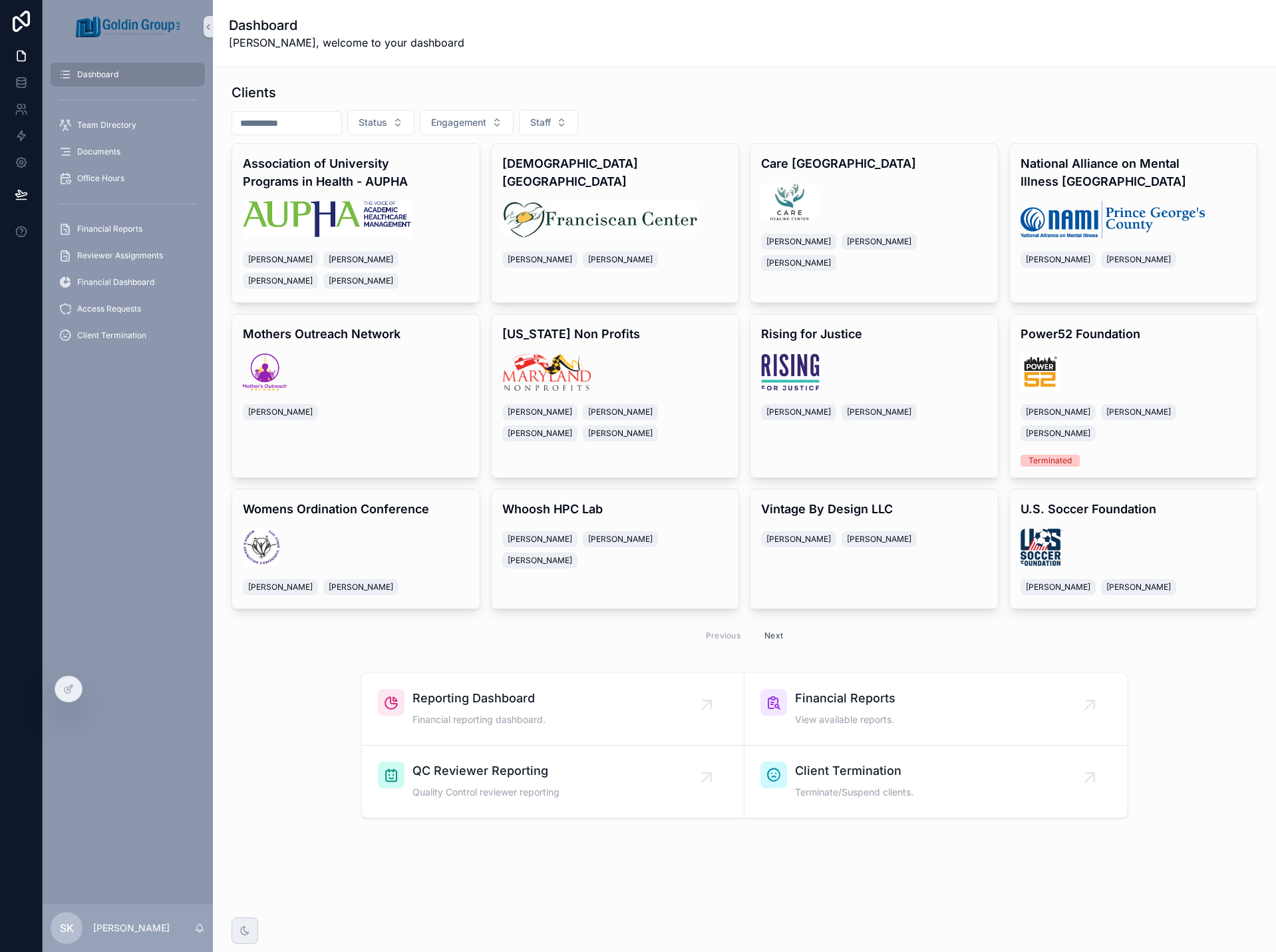  I want to click on a: Financial Reports, so click(128, 229).